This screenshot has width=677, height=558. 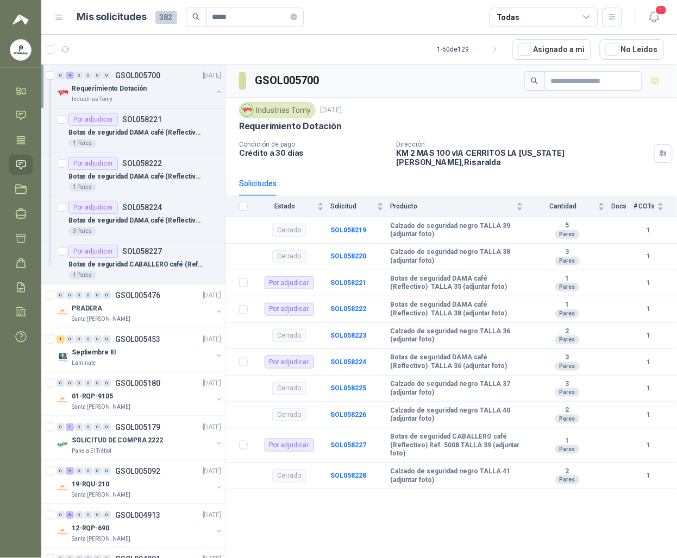 What do you see at coordinates (622, 206) in the screenshot?
I see `th: Docs` at bounding box center [622, 206].